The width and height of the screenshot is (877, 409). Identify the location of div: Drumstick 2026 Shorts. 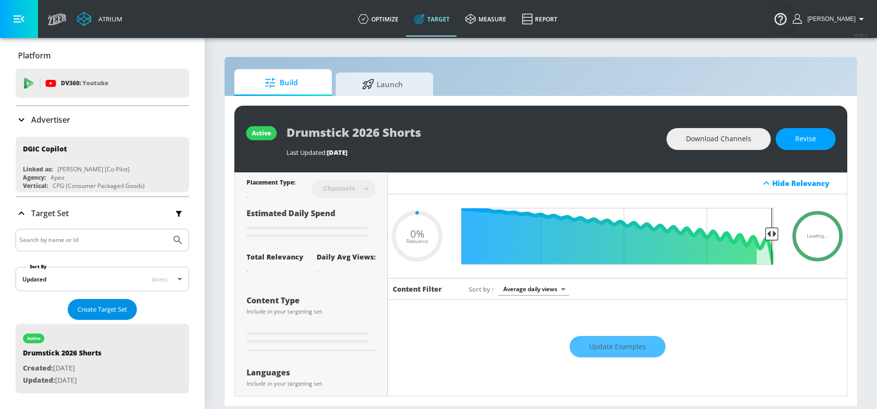
(62, 355).